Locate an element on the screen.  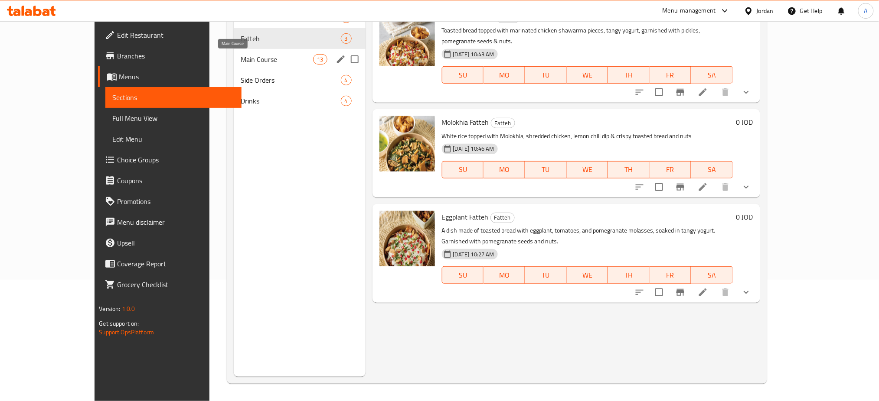
p: A dish made of toasted bread with eggplant, tomatoes, and pomegranate molasses, soaked in tangy y... is located at coordinates (587, 236).